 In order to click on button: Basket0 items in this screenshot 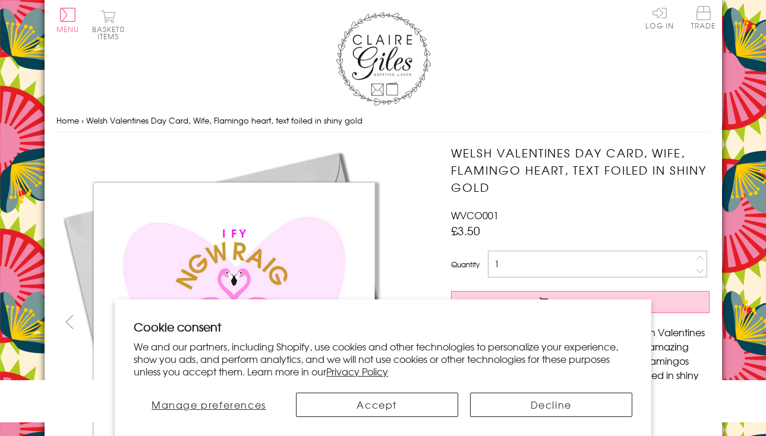, I will do `click(108, 24)`.